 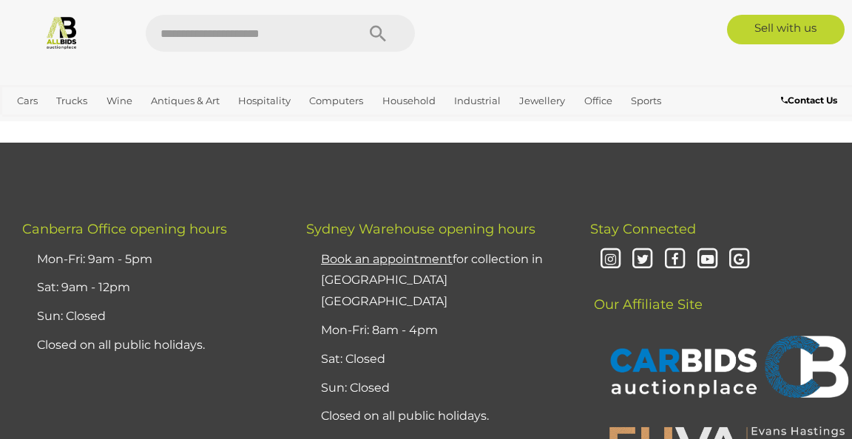 I want to click on a: Jewellery, so click(x=542, y=101).